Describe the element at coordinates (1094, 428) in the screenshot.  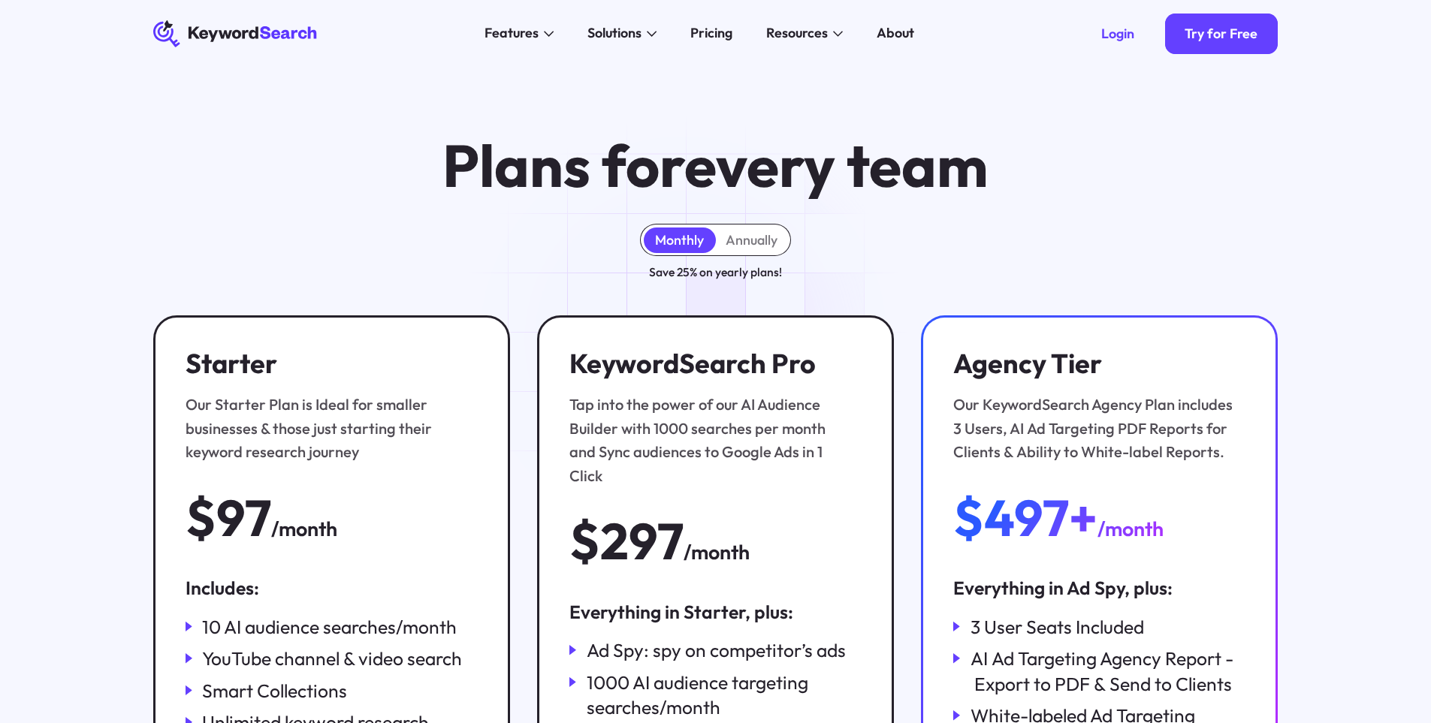
I see `div: Our KeywordSearch Agency Plan includes 3 Users, AI Ad Targeting PDF Reports for Clients & Ability...` at that location.